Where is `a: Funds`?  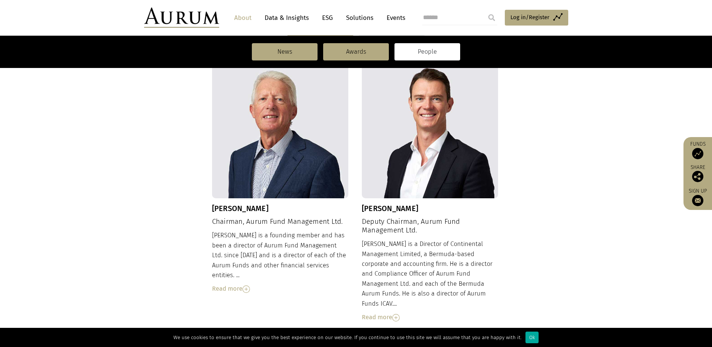 a: Funds is located at coordinates (697, 150).